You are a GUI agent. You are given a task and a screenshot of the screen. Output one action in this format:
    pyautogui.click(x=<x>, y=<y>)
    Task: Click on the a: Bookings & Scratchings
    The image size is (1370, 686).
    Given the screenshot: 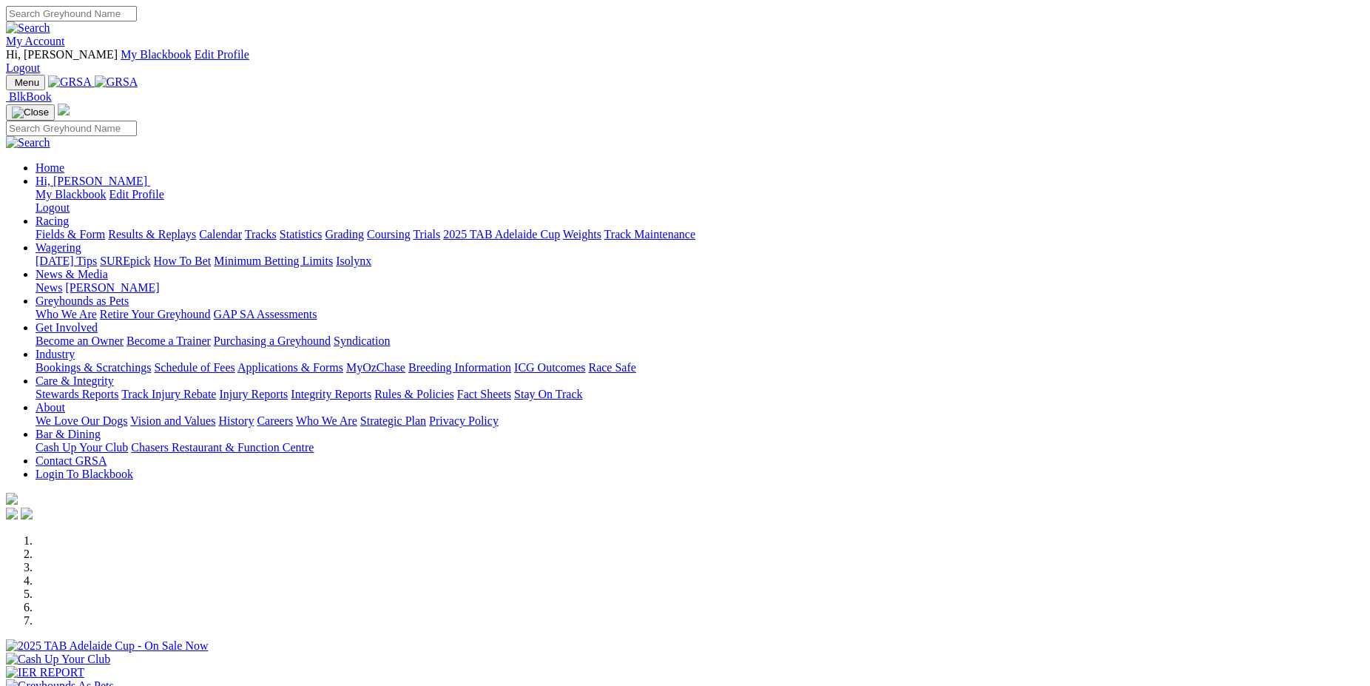 What is the action you would take?
    pyautogui.click(x=93, y=367)
    